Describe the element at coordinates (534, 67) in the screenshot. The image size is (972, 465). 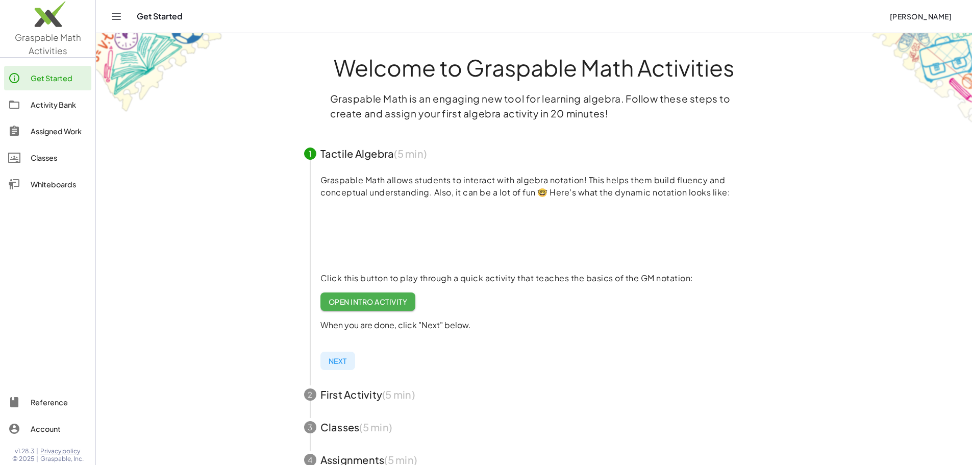
I see `h1: Welcome to Graspable Math Activities` at that location.